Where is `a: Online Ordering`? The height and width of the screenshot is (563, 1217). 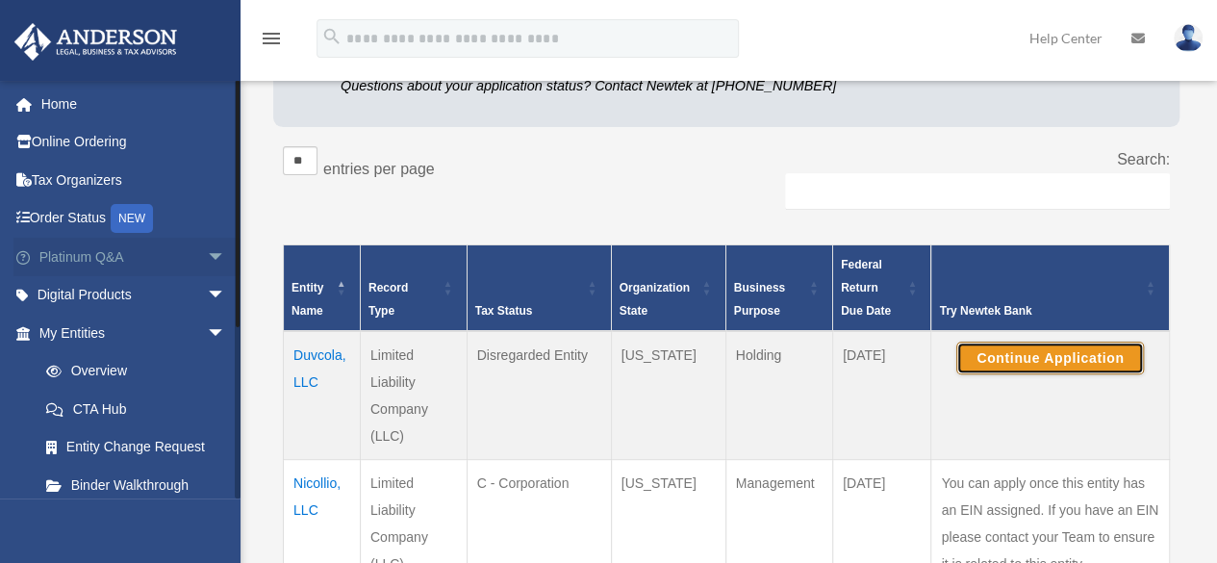 a: Online Ordering is located at coordinates (134, 142).